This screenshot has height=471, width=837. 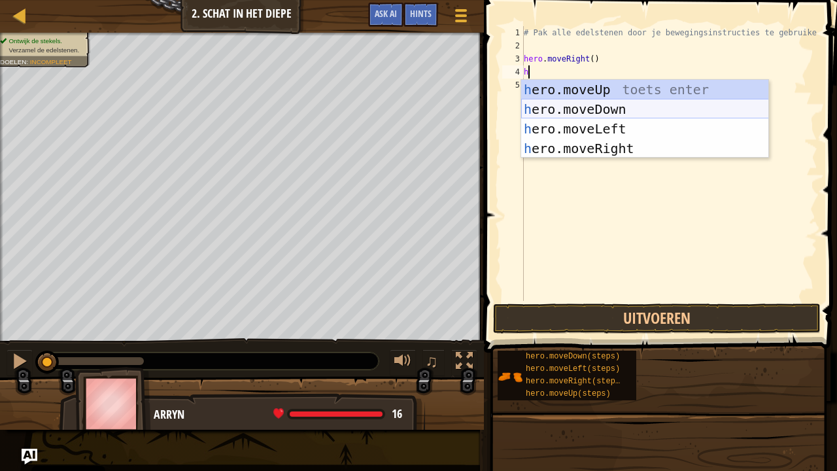 I want to click on span: Incompleet, so click(x=51, y=61).